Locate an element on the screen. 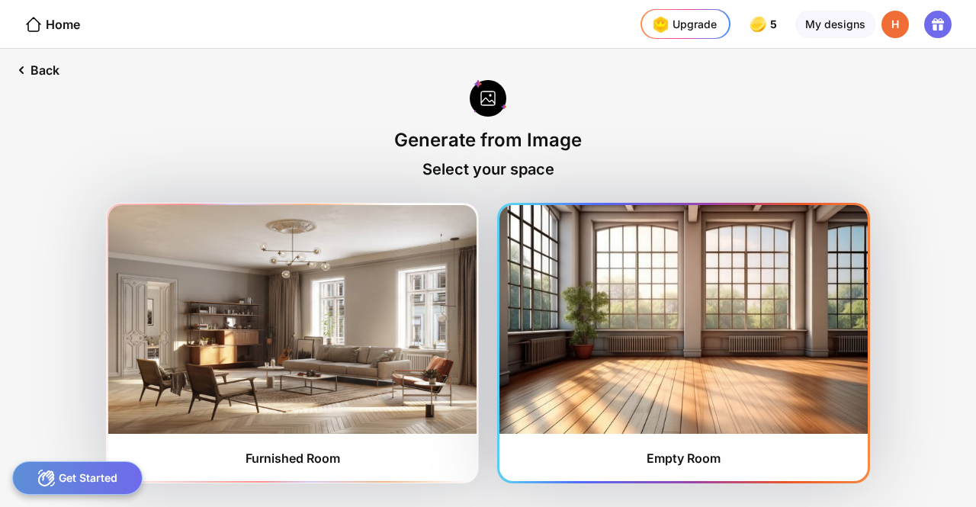  div: Upgrade is located at coordinates (682, 24).